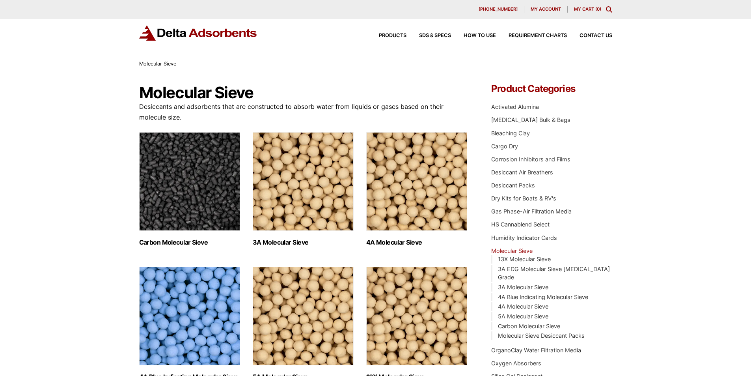 The height and width of the screenshot is (376, 751). Describe the element at coordinates (435, 35) in the screenshot. I see `span: SDS & SPECS` at that location.